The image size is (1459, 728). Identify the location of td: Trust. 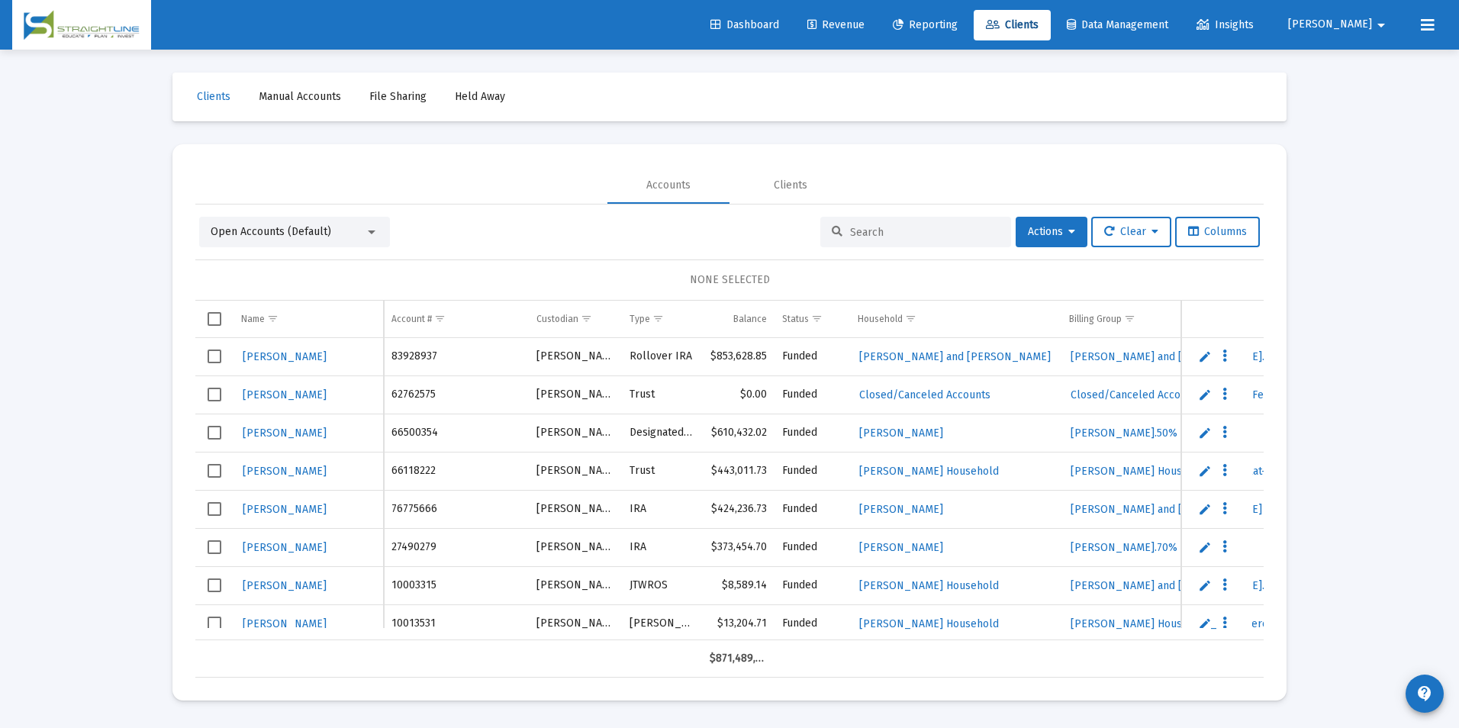
(662, 395).